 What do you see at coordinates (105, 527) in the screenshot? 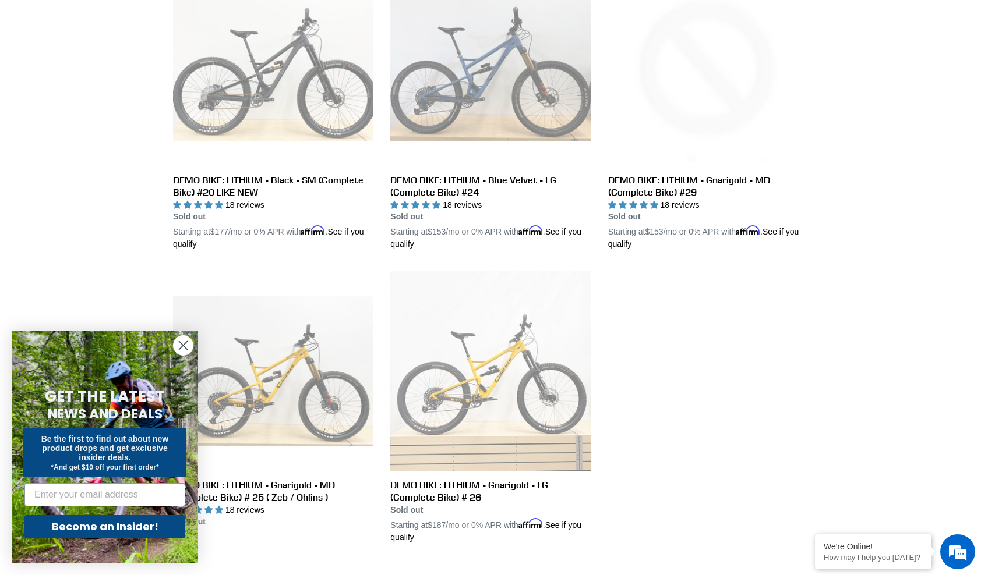
I see `button: Become an Insider!` at bounding box center [105, 527].